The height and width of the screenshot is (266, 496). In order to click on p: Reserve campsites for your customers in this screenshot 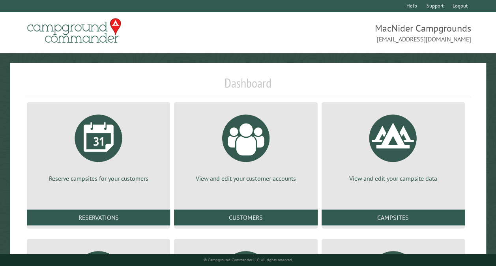, I will do `click(98, 179)`.